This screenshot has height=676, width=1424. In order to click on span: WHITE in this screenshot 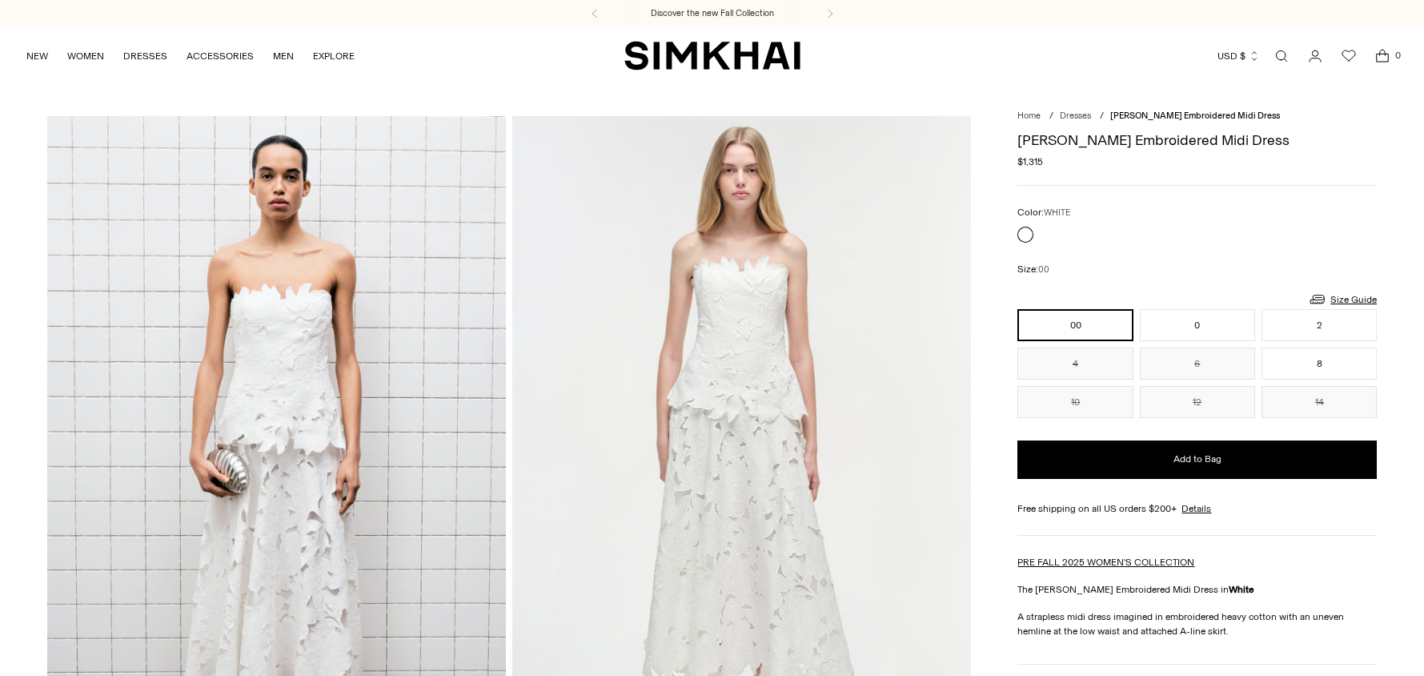, I will do `click(1057, 212)`.